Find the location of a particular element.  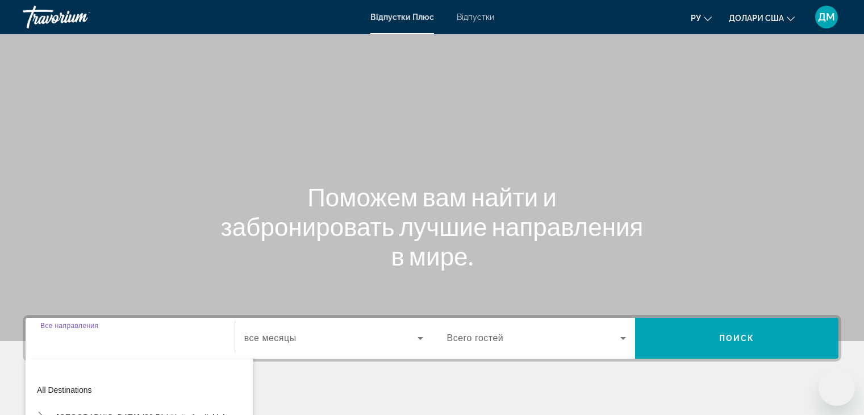

font: Відпустки Плюс is located at coordinates (402, 17).